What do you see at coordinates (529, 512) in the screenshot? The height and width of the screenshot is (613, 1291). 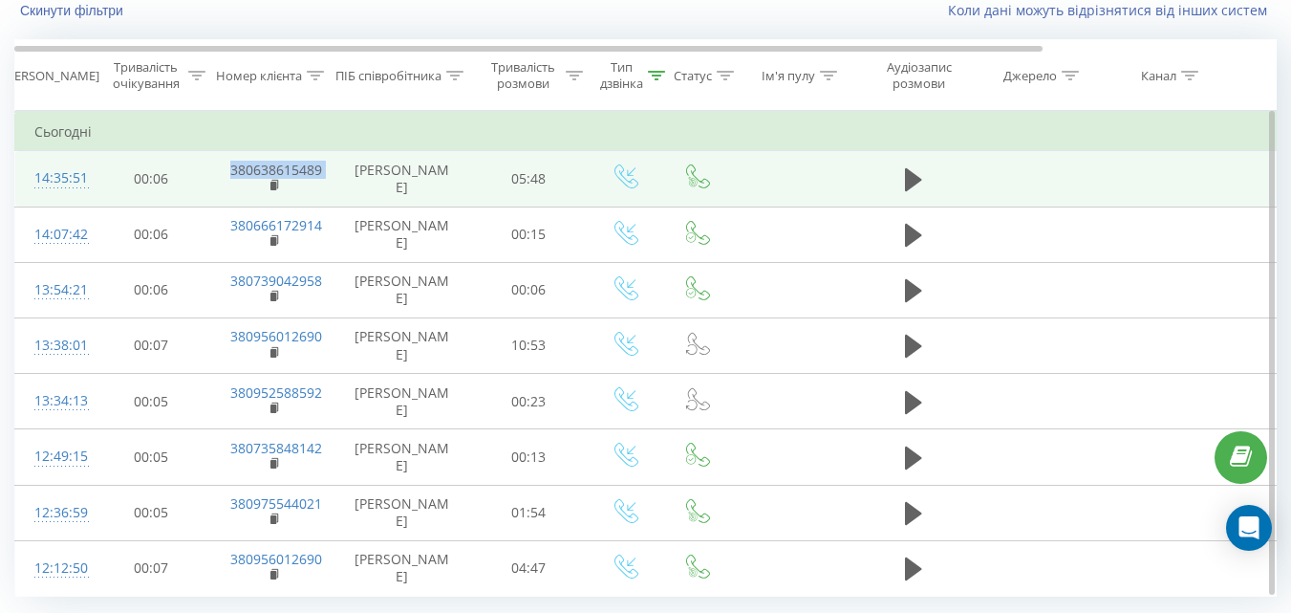 I see `td: 01:54` at bounding box center [529, 512].